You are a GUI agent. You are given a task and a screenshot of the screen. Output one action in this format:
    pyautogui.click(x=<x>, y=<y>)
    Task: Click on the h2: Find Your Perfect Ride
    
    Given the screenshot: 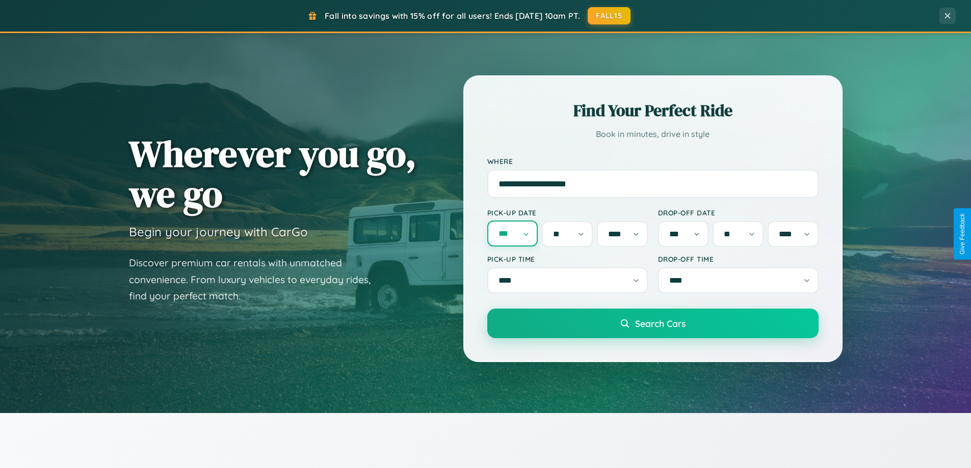 What is the action you would take?
    pyautogui.click(x=653, y=111)
    